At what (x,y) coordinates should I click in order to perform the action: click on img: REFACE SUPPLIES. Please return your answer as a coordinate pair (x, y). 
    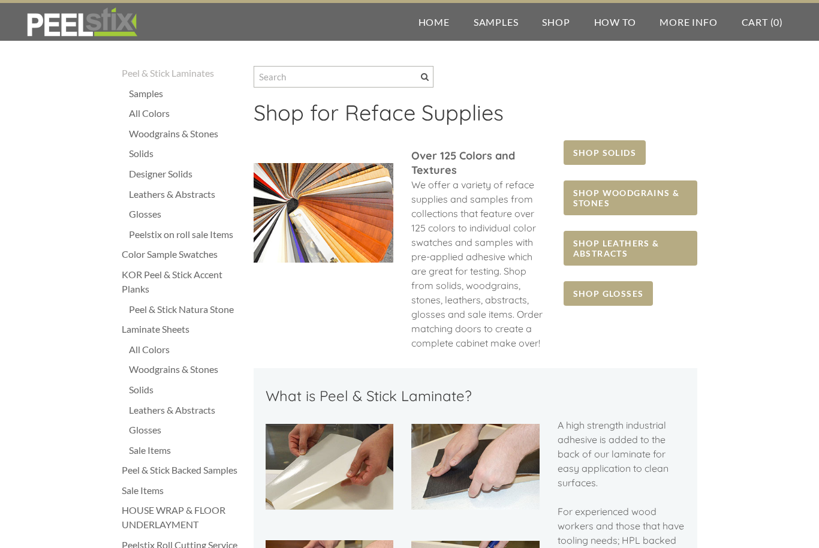
    Looking at the image, I should click on (82, 22).